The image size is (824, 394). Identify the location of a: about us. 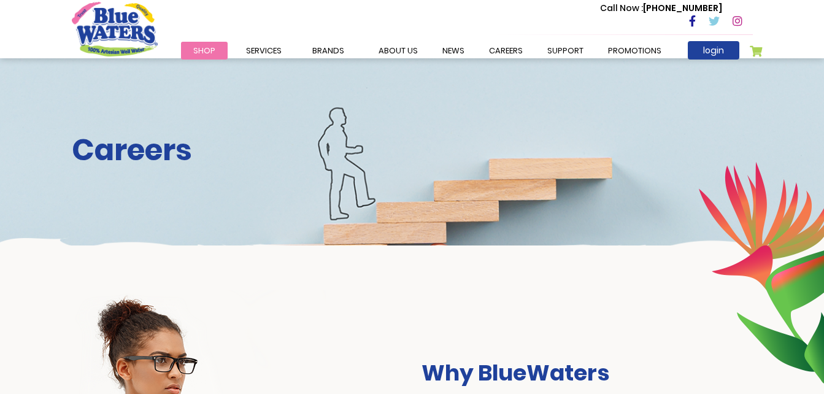
(398, 50).